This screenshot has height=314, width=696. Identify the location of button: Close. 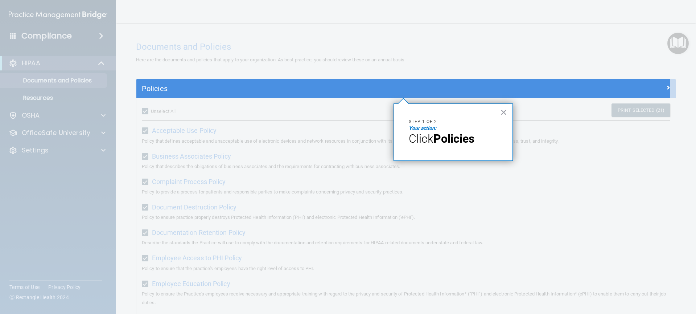
(503, 112).